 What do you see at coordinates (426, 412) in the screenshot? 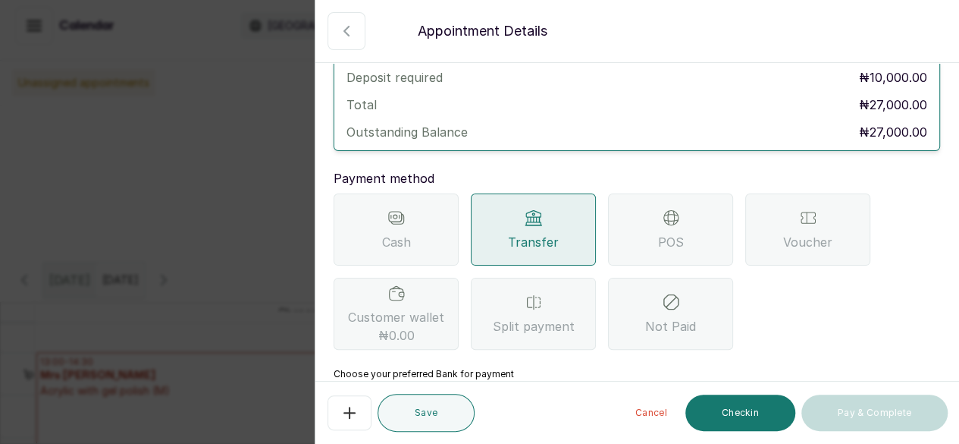
I see `button: Save` at bounding box center [426, 412].